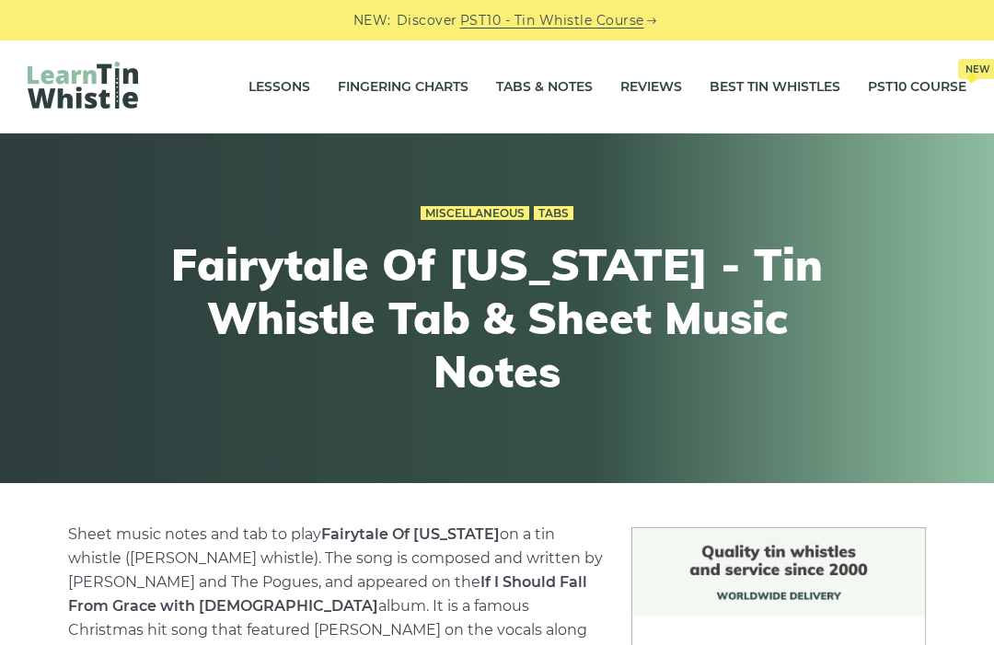 Image resolution: width=994 pixels, height=645 pixels. Describe the element at coordinates (83, 85) in the screenshot. I see `img: LearnTinWhistle.com` at that location.